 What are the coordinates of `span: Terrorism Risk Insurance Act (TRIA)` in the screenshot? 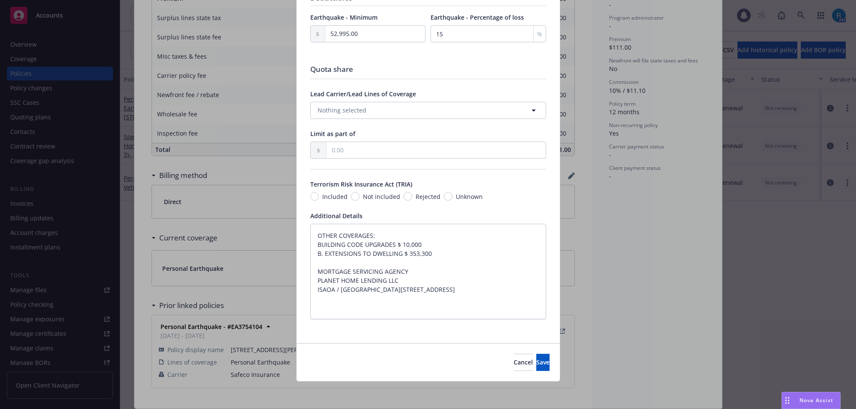 It's located at (361, 184).